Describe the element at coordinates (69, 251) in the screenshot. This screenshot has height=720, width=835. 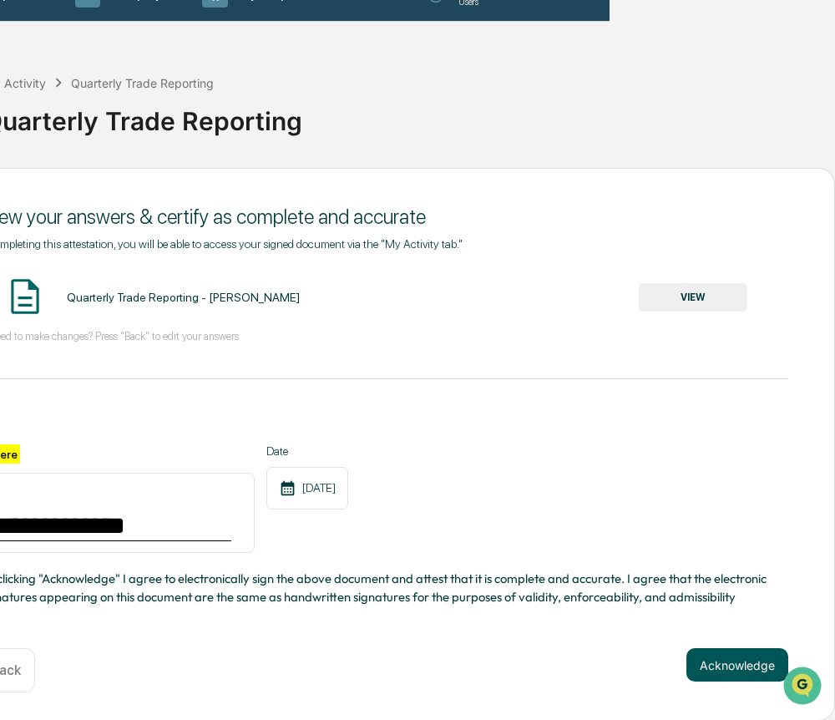
I see `span: Data Lookup` at that location.